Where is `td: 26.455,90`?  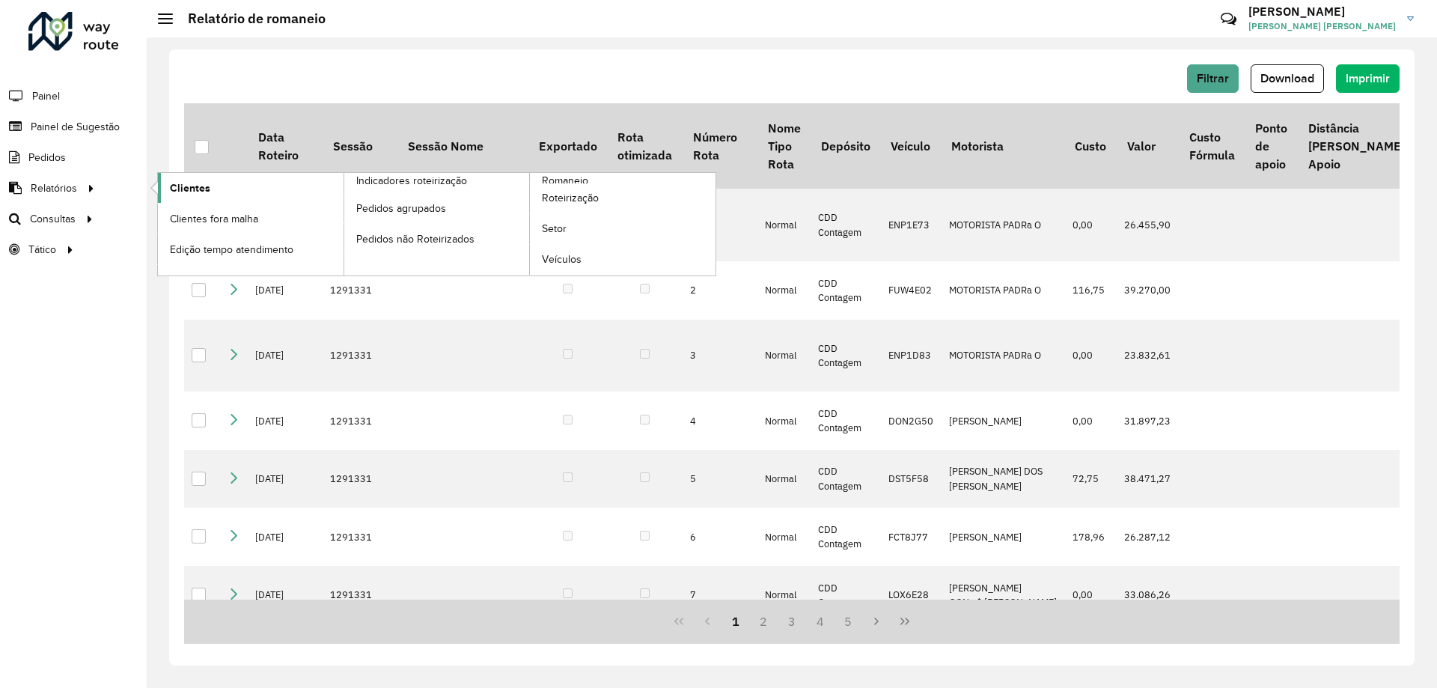
td: 26.455,90 is located at coordinates (1147, 225).